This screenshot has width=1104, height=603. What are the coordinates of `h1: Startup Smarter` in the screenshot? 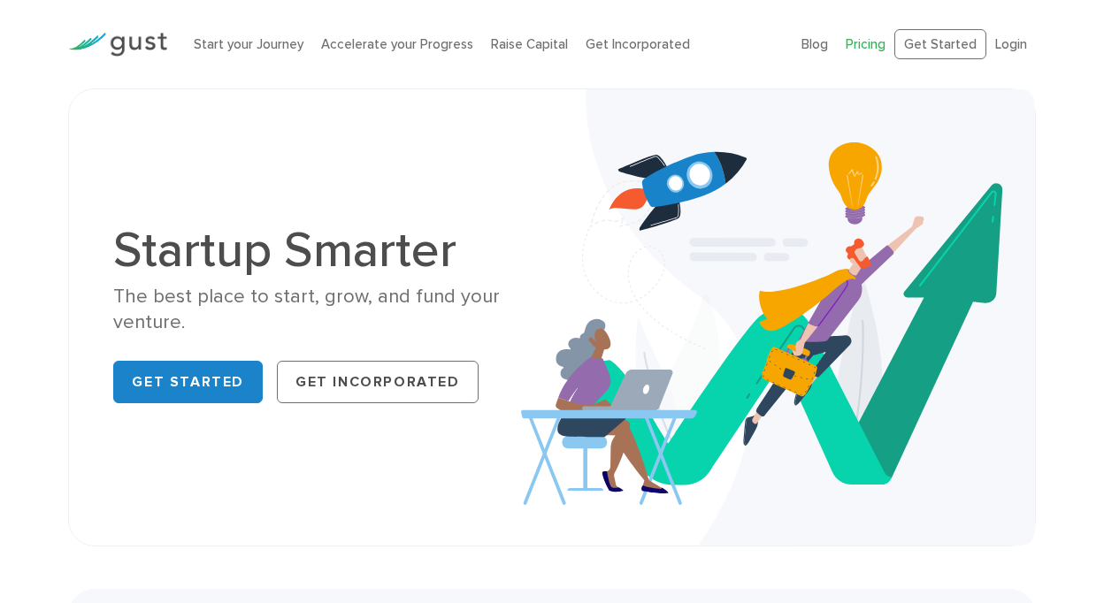 It's located at (326, 250).